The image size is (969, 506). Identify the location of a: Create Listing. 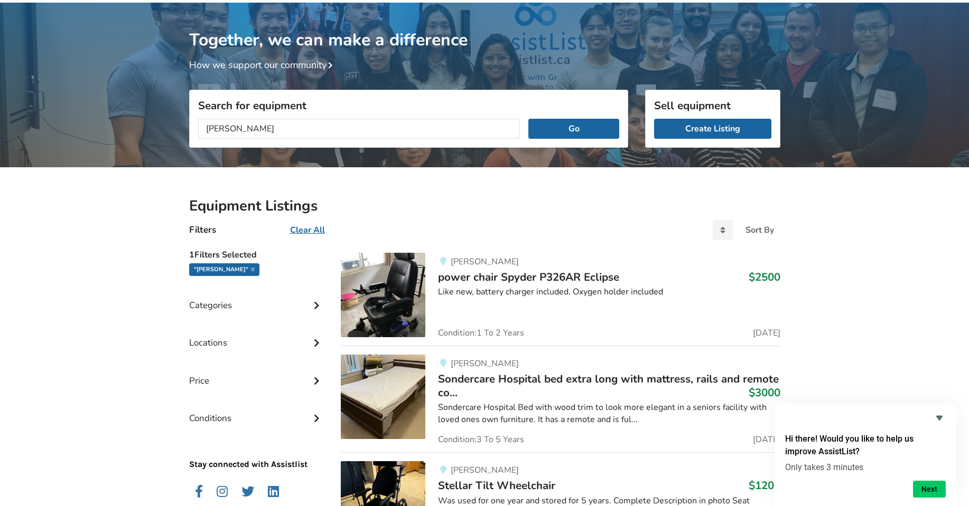
(712, 129).